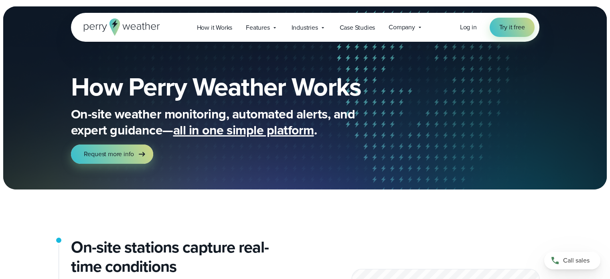 The height and width of the screenshot is (279, 610). What do you see at coordinates (357, 28) in the screenshot?
I see `span: Case Studies` at bounding box center [357, 28].